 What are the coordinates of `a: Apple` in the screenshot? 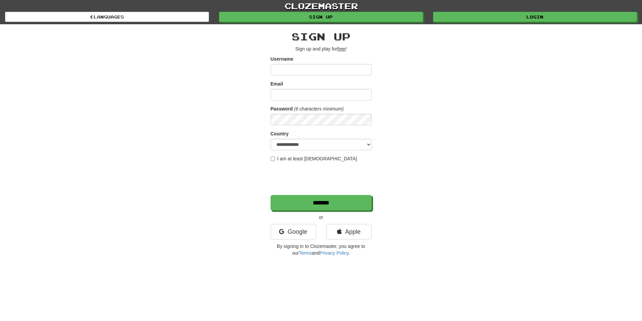 It's located at (349, 232).